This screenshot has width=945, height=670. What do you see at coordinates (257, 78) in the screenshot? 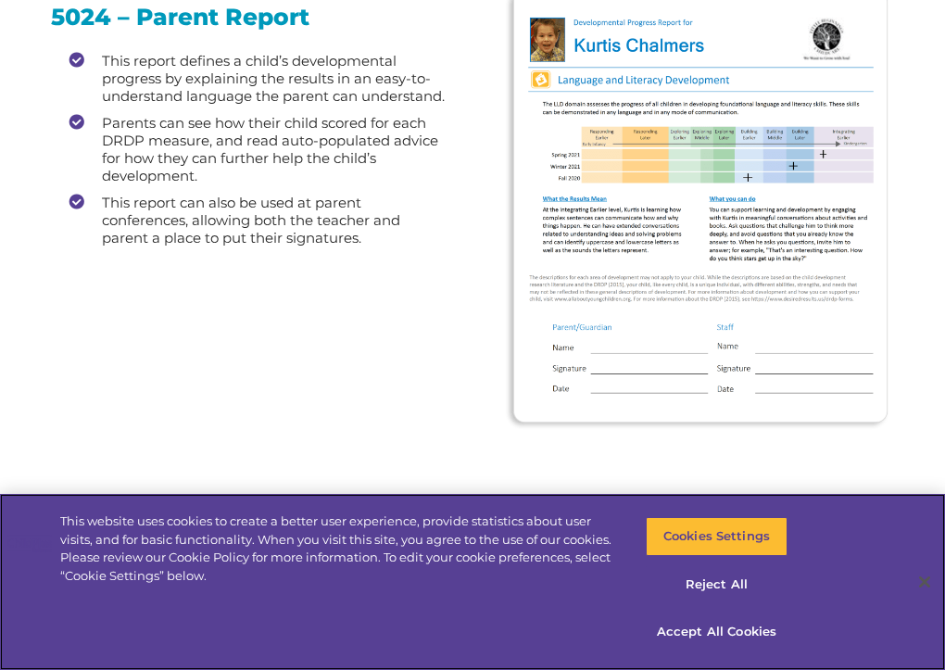
I see `li: This report defines a child’s developmental progress by explaining the results in an easy-to-unde...` at bounding box center [257, 78].